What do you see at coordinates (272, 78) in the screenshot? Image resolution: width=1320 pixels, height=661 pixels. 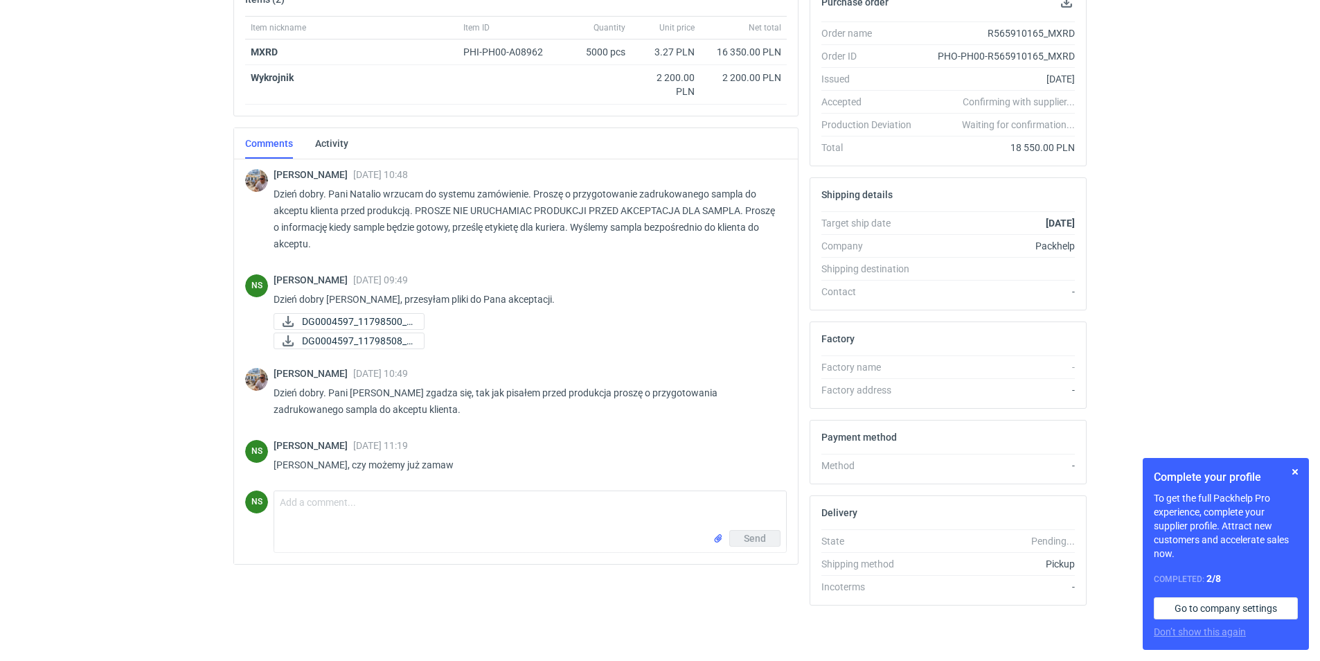 I see `strong: Wykrojnik` at bounding box center [272, 78].